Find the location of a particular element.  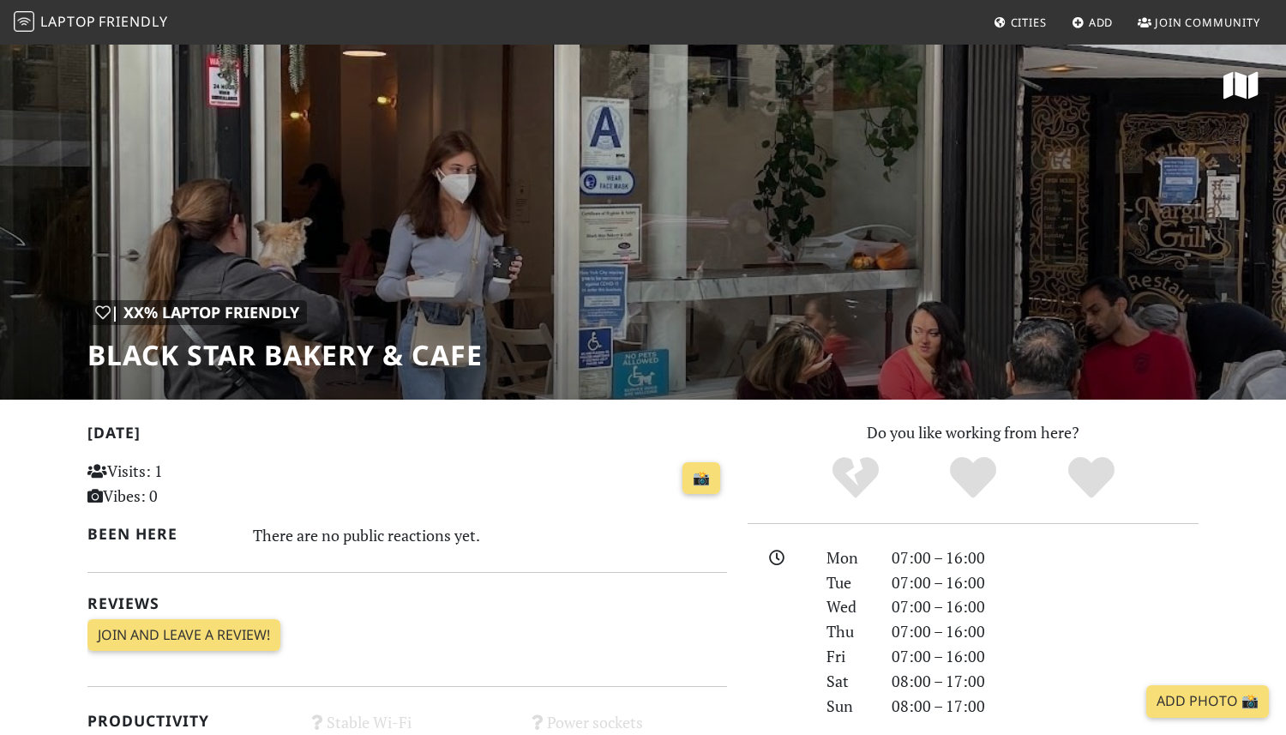

img: LaptopFriendly is located at coordinates (24, 21).